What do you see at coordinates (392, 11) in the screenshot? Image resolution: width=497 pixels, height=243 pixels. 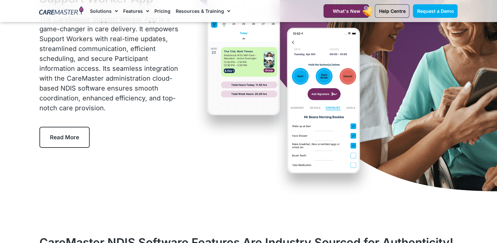 I see `span: Help Centre` at bounding box center [392, 11].